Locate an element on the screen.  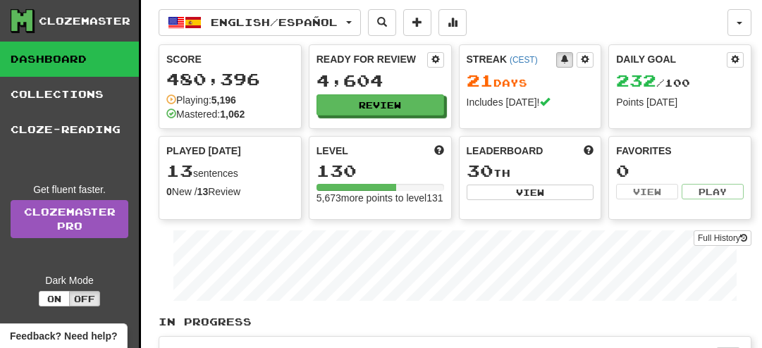
strong: 13 is located at coordinates (203, 192).